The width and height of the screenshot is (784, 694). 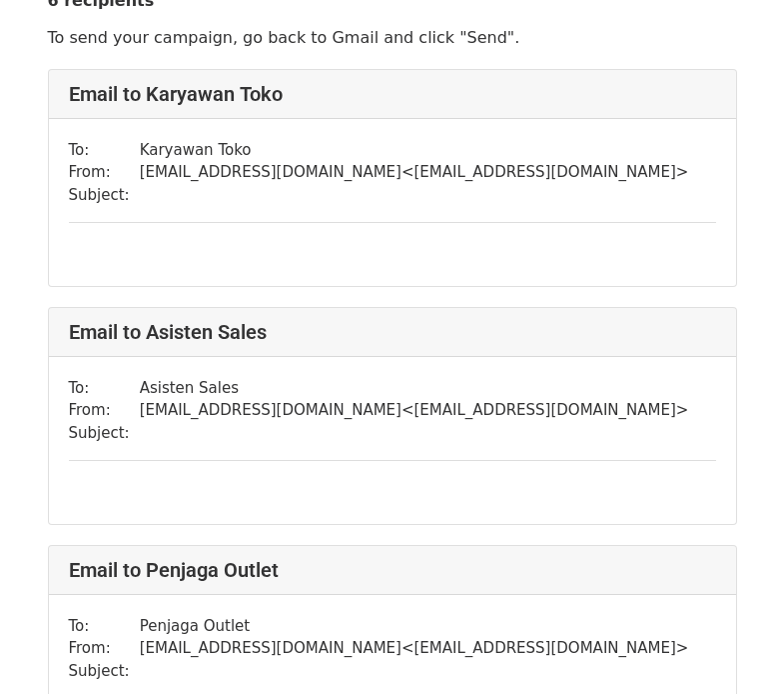 What do you see at coordinates (415, 626) in the screenshot?
I see `td: Penjaga Outlet` at bounding box center [415, 626].